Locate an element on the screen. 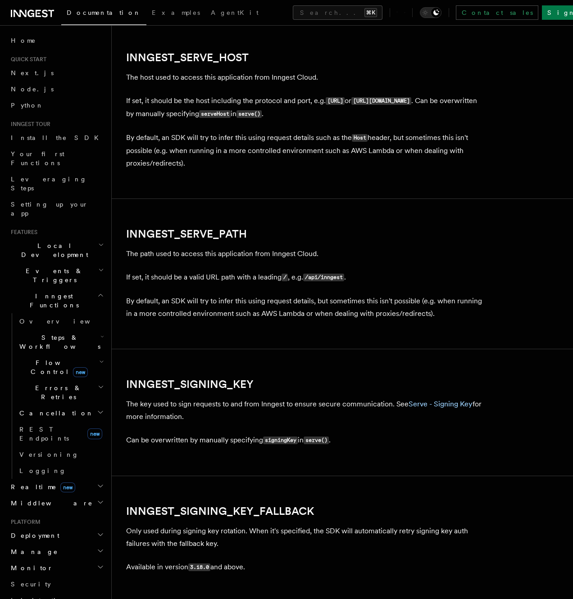 The width and height of the screenshot is (573, 599). button: Events & Triggers is located at coordinates (56, 275).